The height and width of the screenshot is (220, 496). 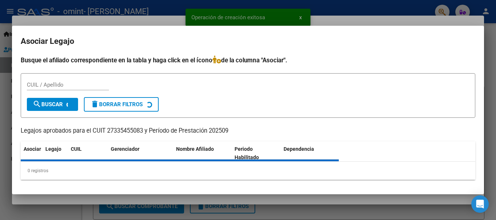 What do you see at coordinates (195, 149) in the screenshot?
I see `span: Nombre Afiliado` at bounding box center [195, 149].